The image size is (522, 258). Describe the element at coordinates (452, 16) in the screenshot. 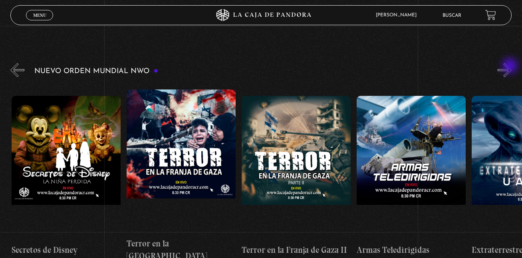

I see `a: Buscar` at that location.